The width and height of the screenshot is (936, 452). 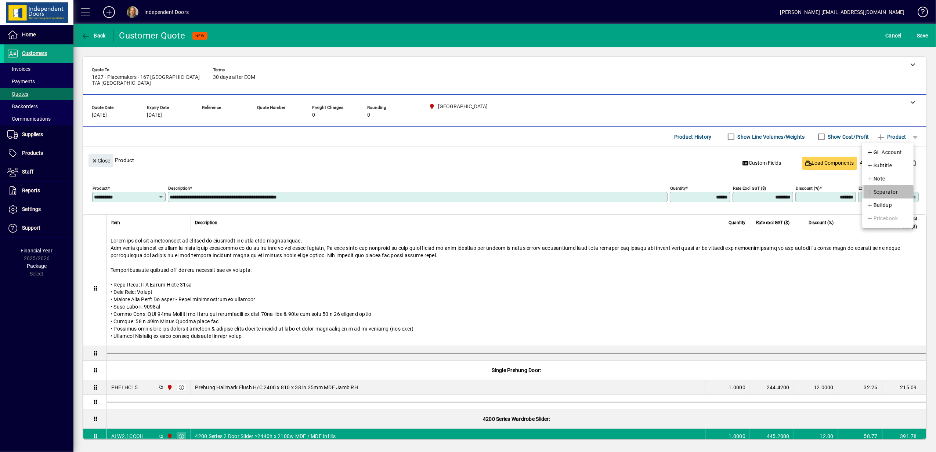 What do you see at coordinates (888, 205) in the screenshot?
I see `button: Buildup` at bounding box center [888, 205].